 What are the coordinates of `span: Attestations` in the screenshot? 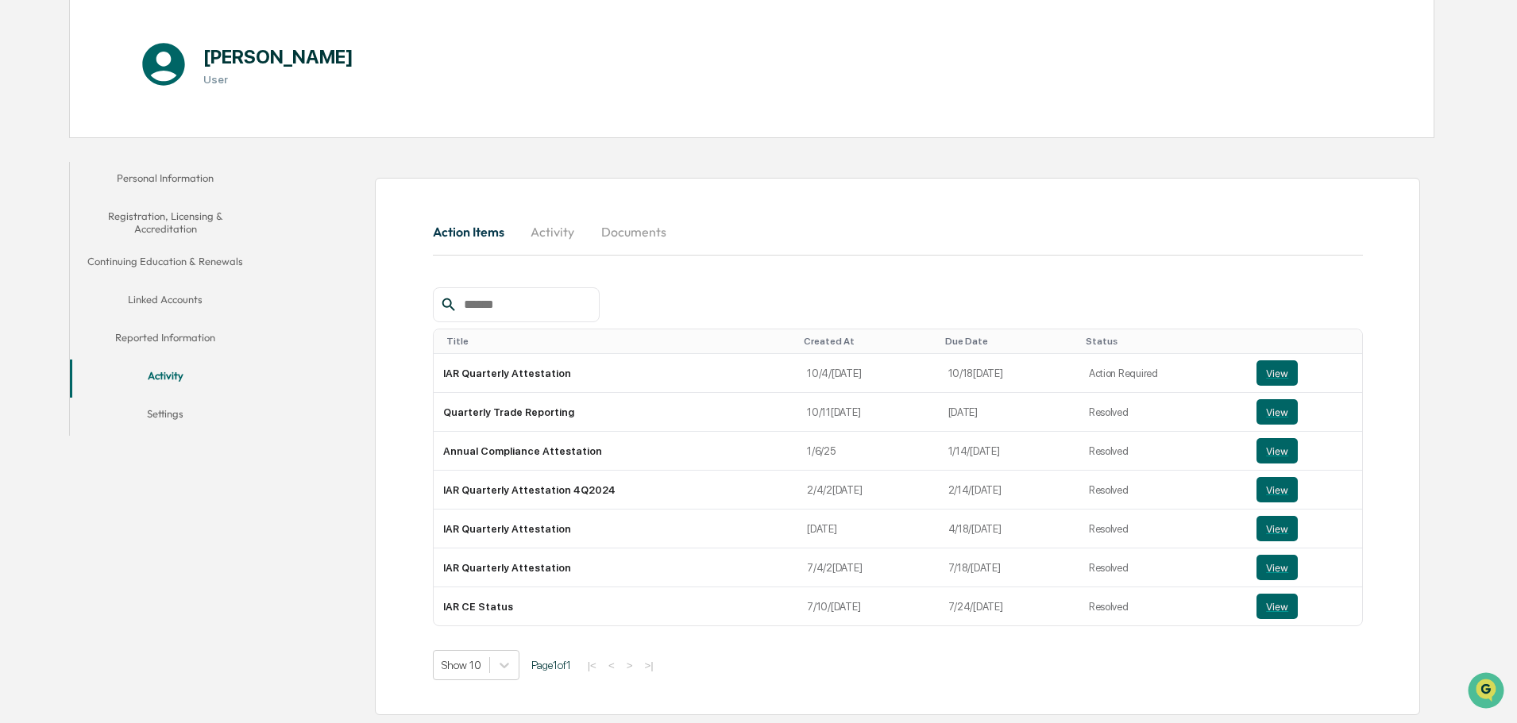 It's located at (164, 208).